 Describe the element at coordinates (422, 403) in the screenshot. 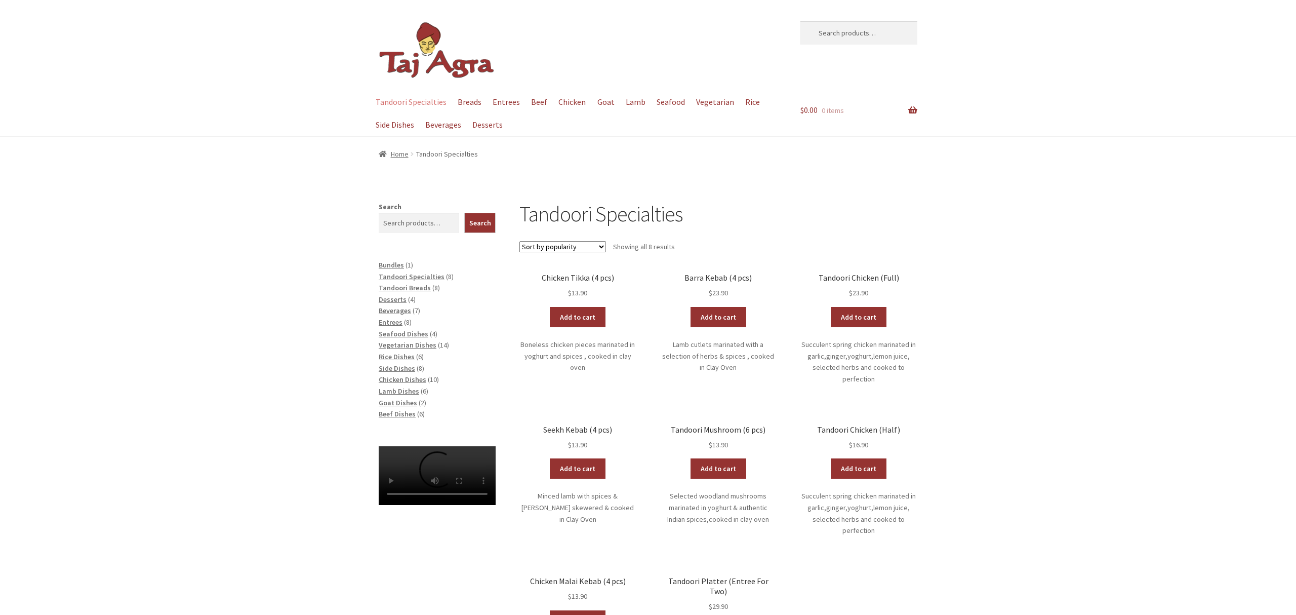

I see `span: 2` at that location.